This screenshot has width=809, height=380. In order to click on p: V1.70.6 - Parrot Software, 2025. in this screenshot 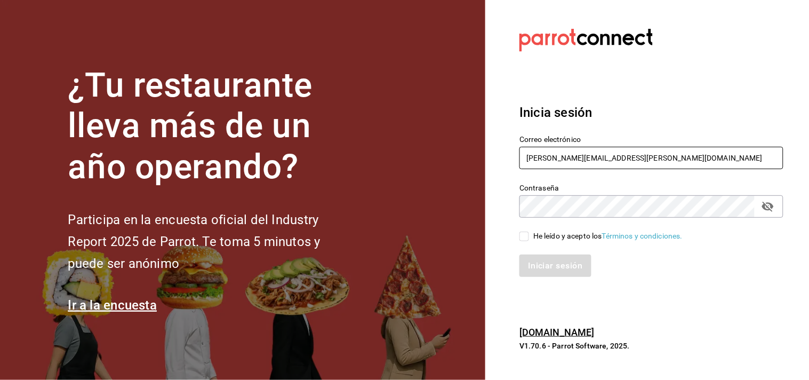, I will do `click(651, 346)`.